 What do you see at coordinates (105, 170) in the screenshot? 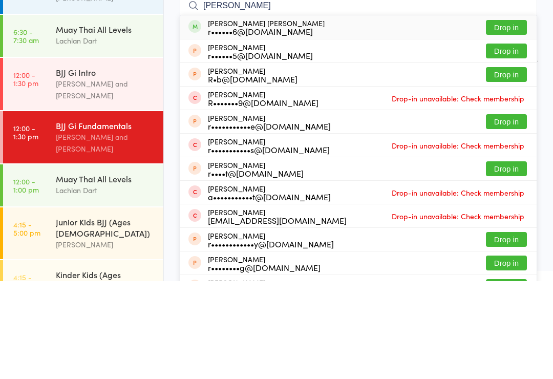
I see `div: BJJ Gi Intro` at bounding box center [105, 170].